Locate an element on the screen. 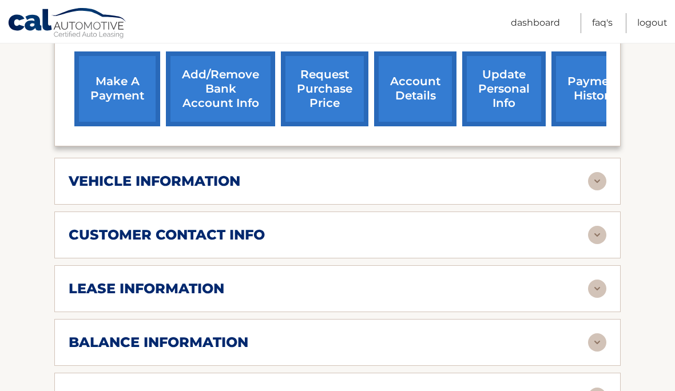 This screenshot has height=391, width=675. a: update personal info is located at coordinates (504, 89).